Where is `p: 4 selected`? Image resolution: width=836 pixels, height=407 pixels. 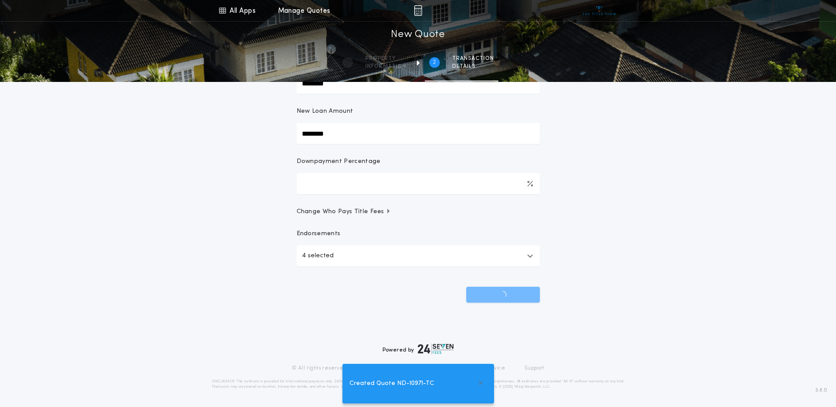
p: 4 selected is located at coordinates (318, 256).